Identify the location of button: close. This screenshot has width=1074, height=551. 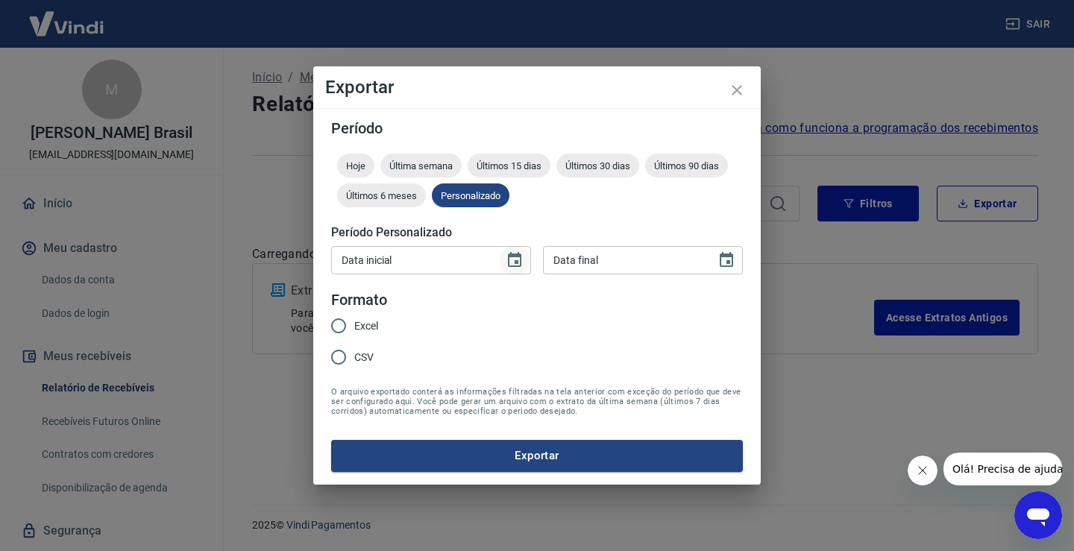
(737, 90).